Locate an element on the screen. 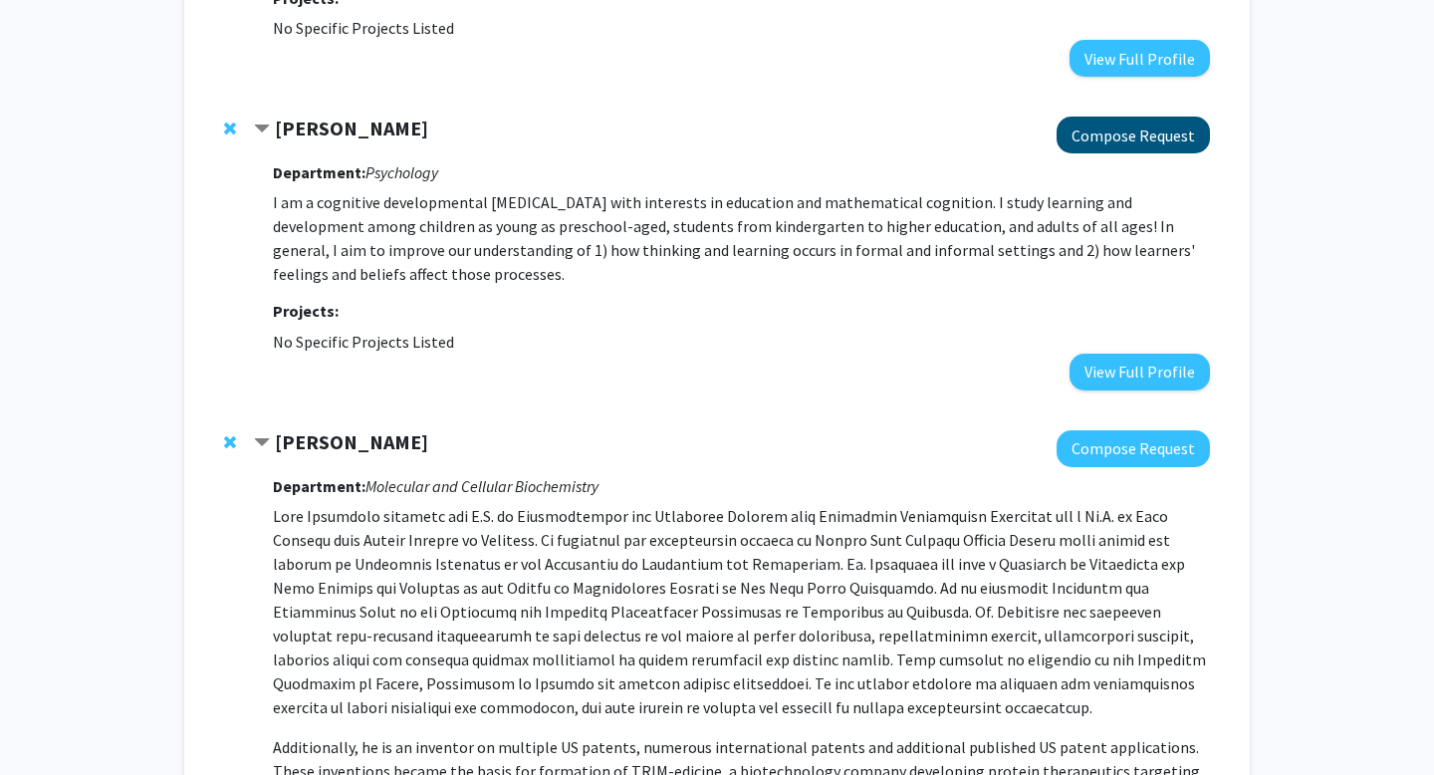 The width and height of the screenshot is (1434, 775). i: Psychology is located at coordinates (401, 172).